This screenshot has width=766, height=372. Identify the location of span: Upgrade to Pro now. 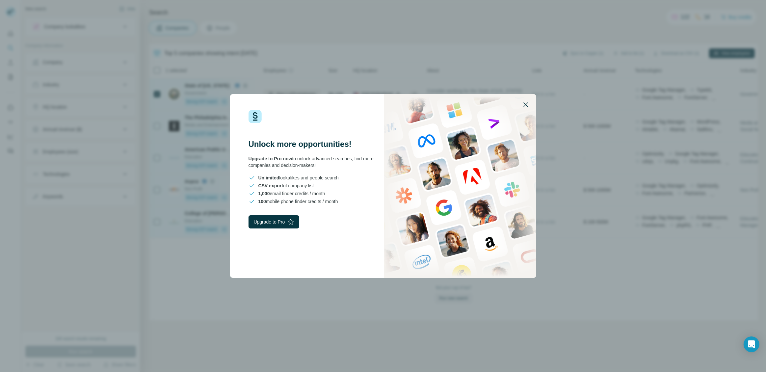
(270, 159).